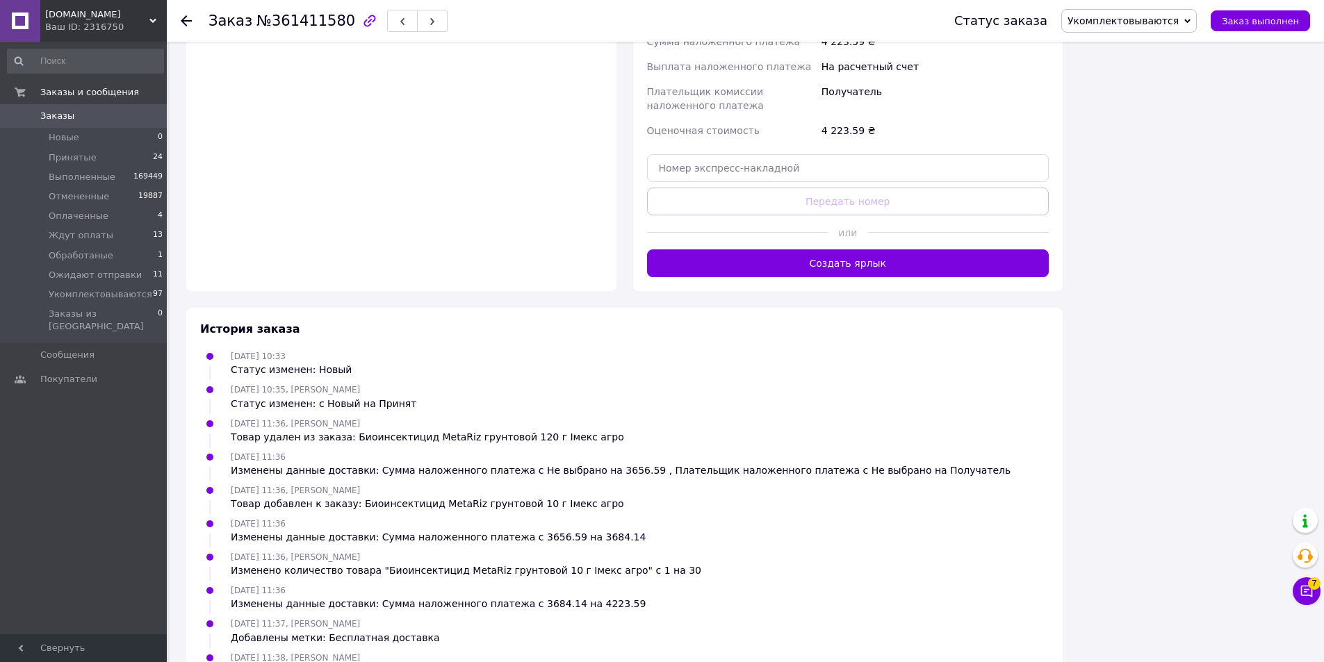  What do you see at coordinates (85, 61) in the screenshot?
I see `input: Поиск` at bounding box center [85, 61].